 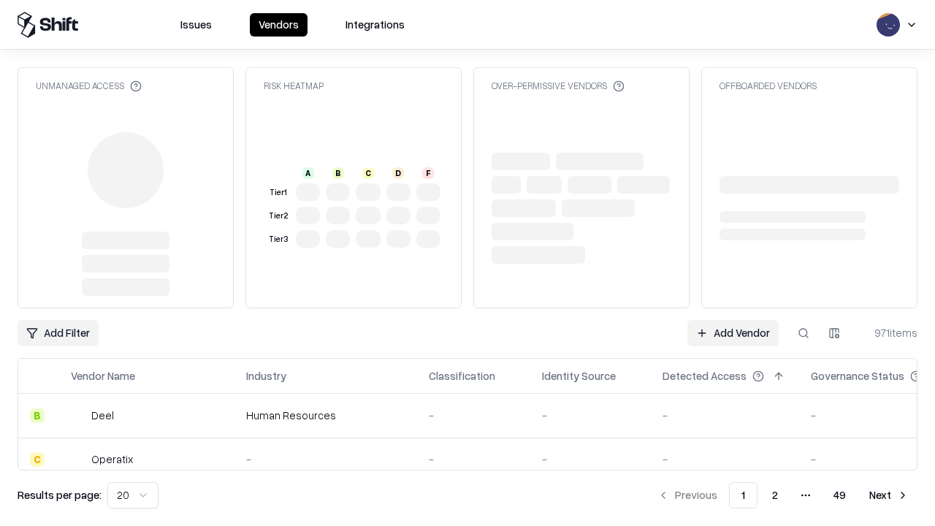 I want to click on button: 49, so click(x=839, y=495).